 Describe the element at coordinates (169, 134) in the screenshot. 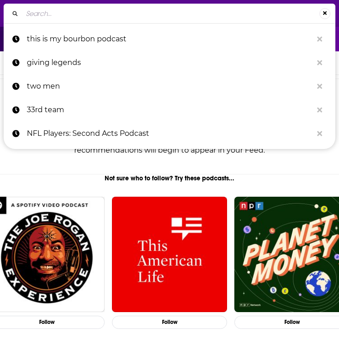

I see `p: NFL Players: Second Acts Podcast` at that location.